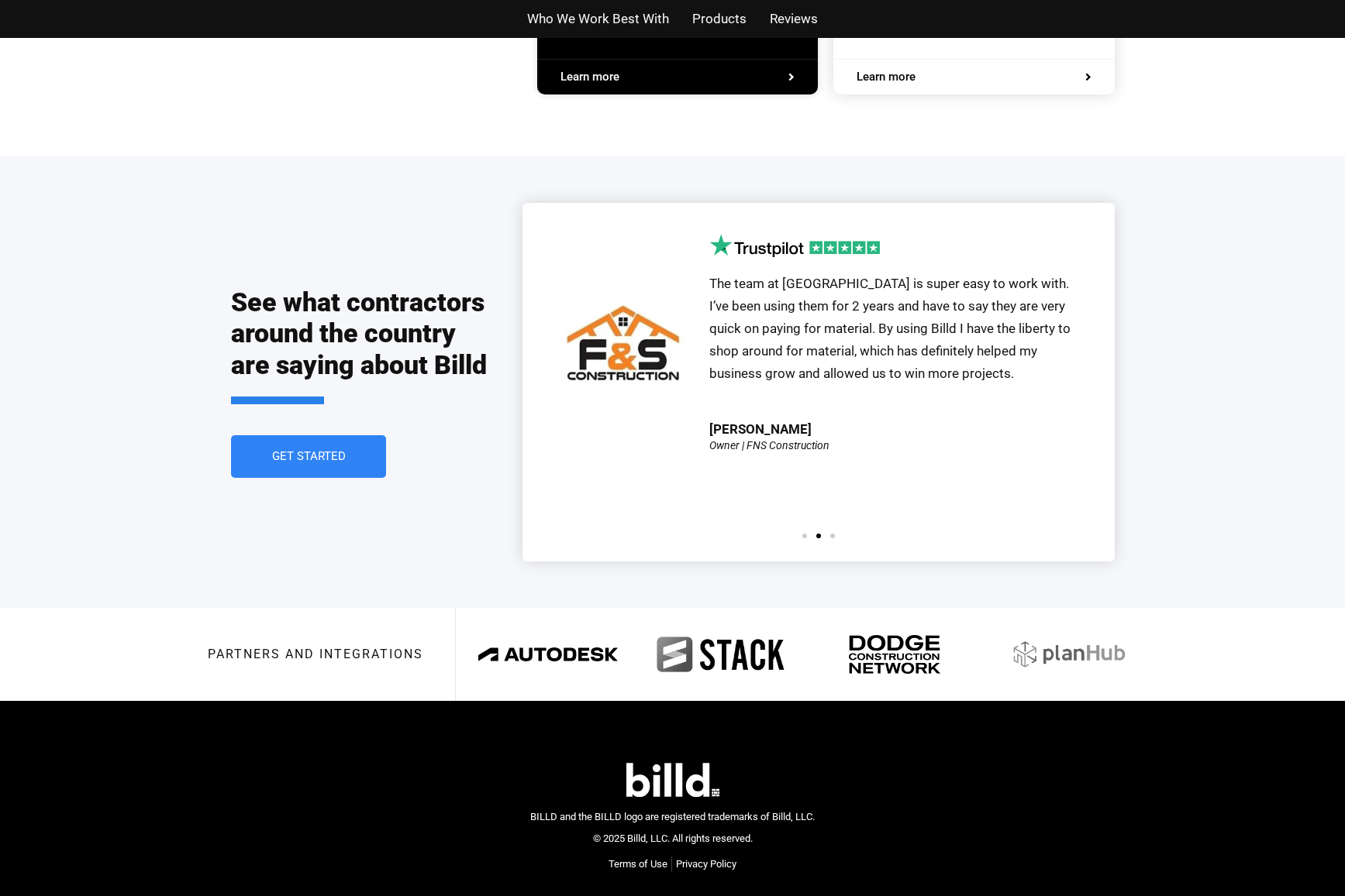  What do you see at coordinates (598, 19) in the screenshot?
I see `span: Who We Work Best With` at bounding box center [598, 19].